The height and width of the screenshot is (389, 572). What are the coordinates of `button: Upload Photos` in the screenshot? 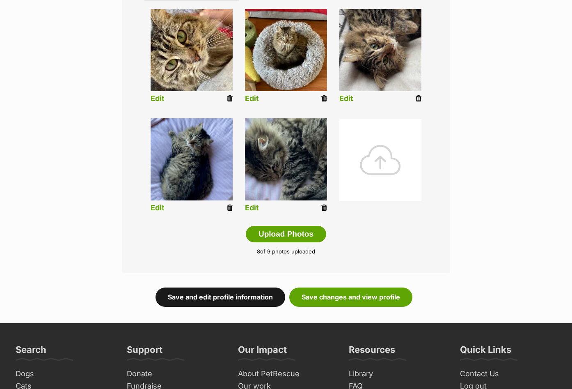 It's located at (286, 234).